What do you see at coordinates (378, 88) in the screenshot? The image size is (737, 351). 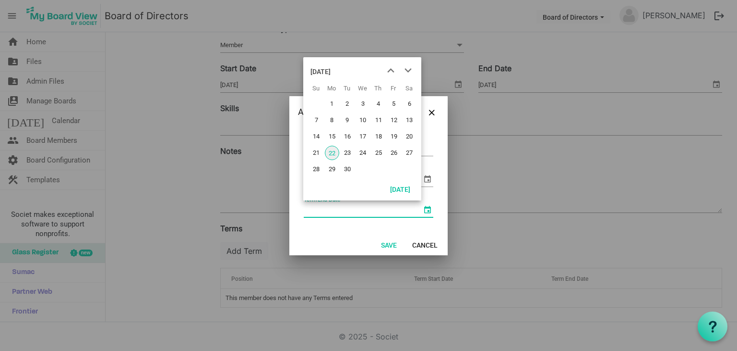 I see `th: Th` at bounding box center [378, 88].